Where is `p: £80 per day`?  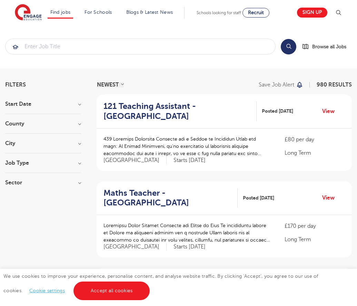 p: £80 per day is located at coordinates (315, 140).